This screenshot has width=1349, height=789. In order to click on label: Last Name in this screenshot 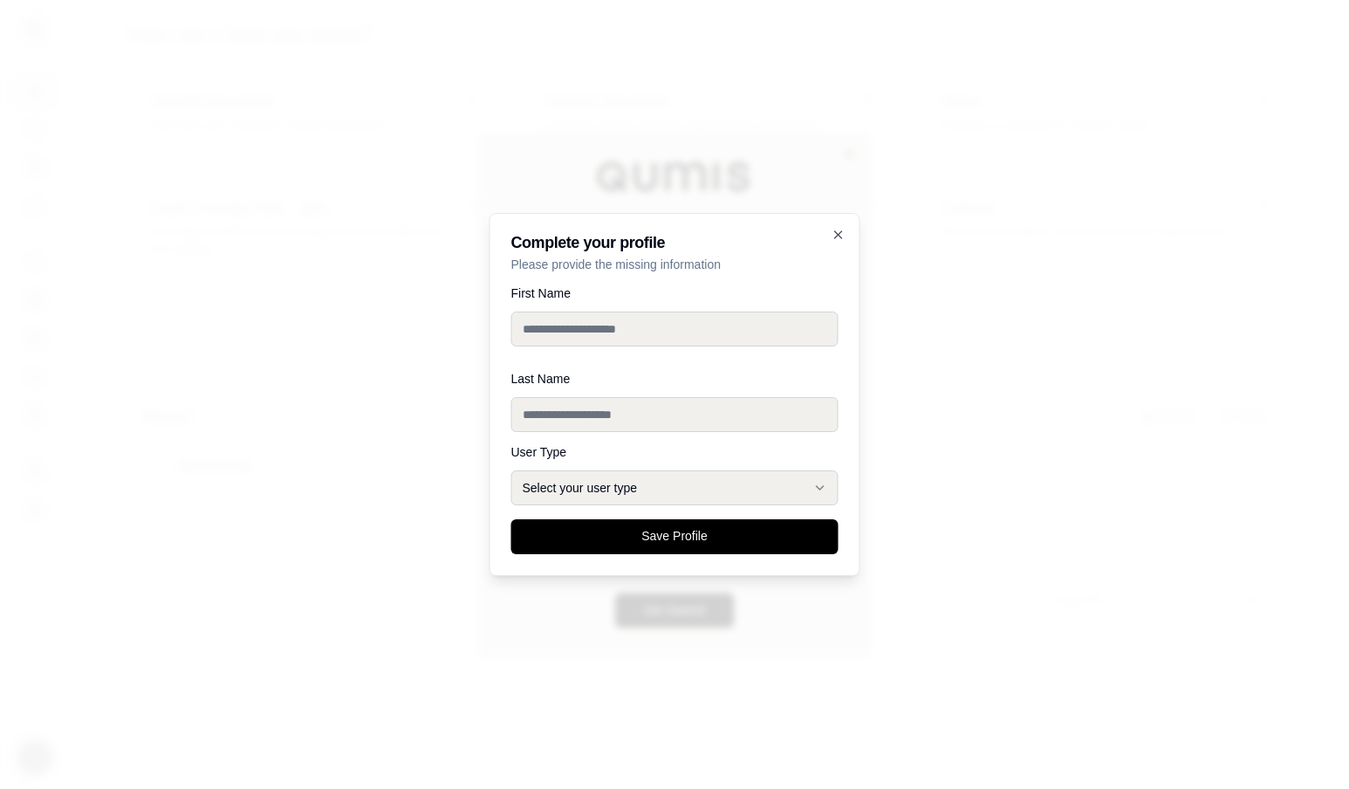, I will do `click(674, 379)`.